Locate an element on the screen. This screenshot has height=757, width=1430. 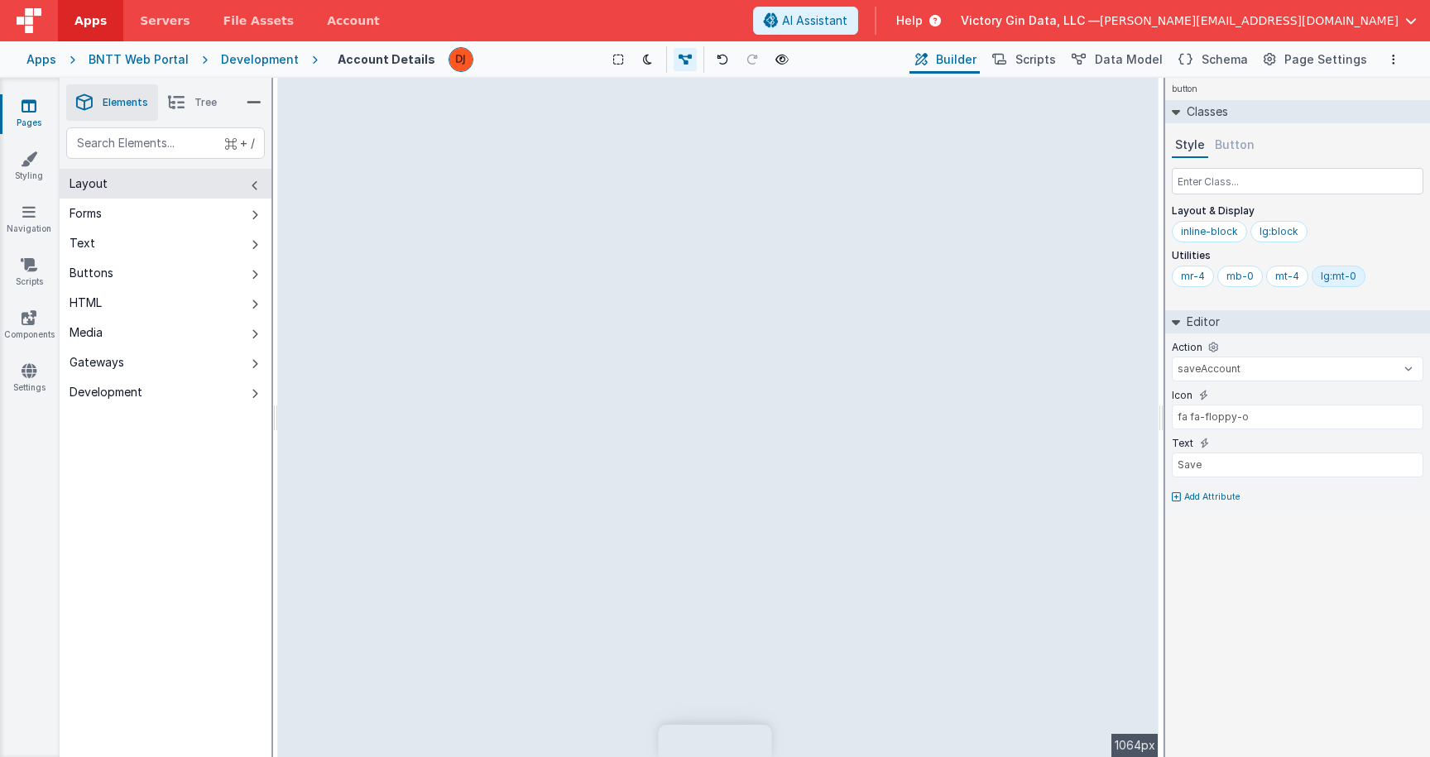
div: Apps is located at coordinates (41, 60).